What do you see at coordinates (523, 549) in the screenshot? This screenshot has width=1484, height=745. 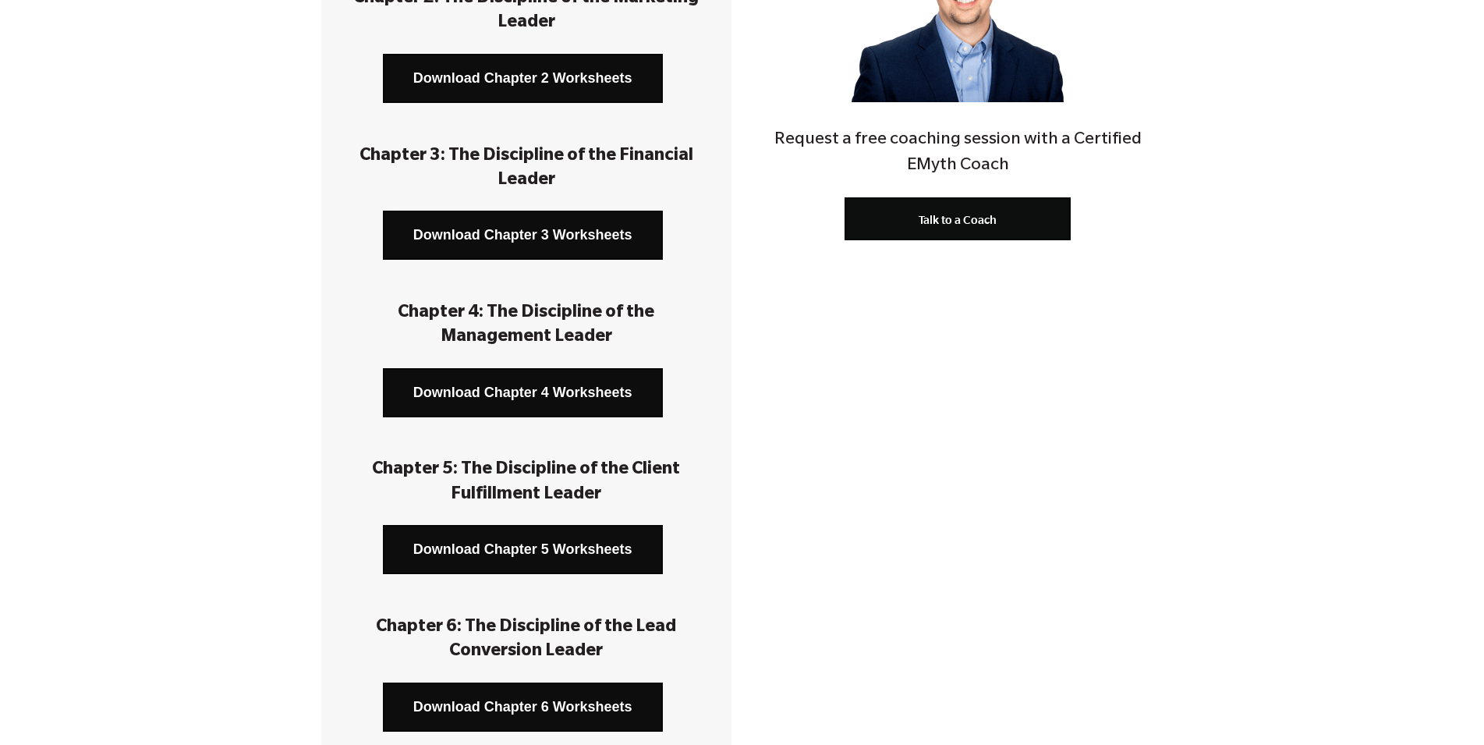 I see `a: Download Chapter 5 Worksheets` at bounding box center [523, 549].